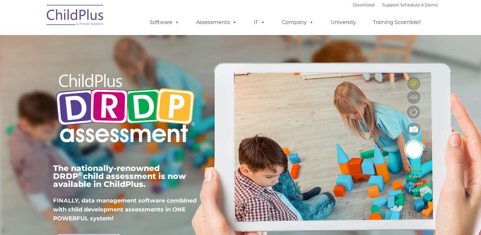  I want to click on a: Software, so click(164, 22).